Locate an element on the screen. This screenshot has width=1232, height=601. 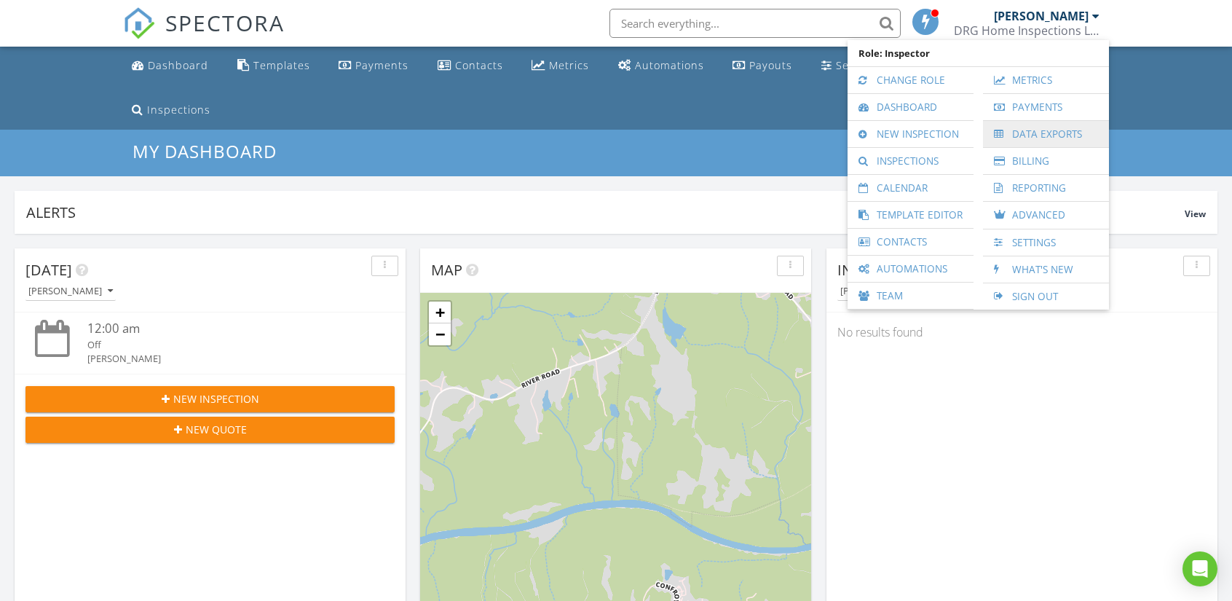
a: Team is located at coordinates (910, 296).